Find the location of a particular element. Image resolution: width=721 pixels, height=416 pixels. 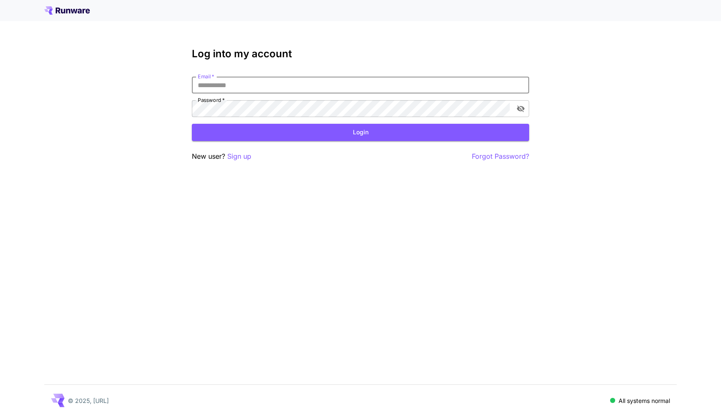

button: Sign up is located at coordinates (239, 156).